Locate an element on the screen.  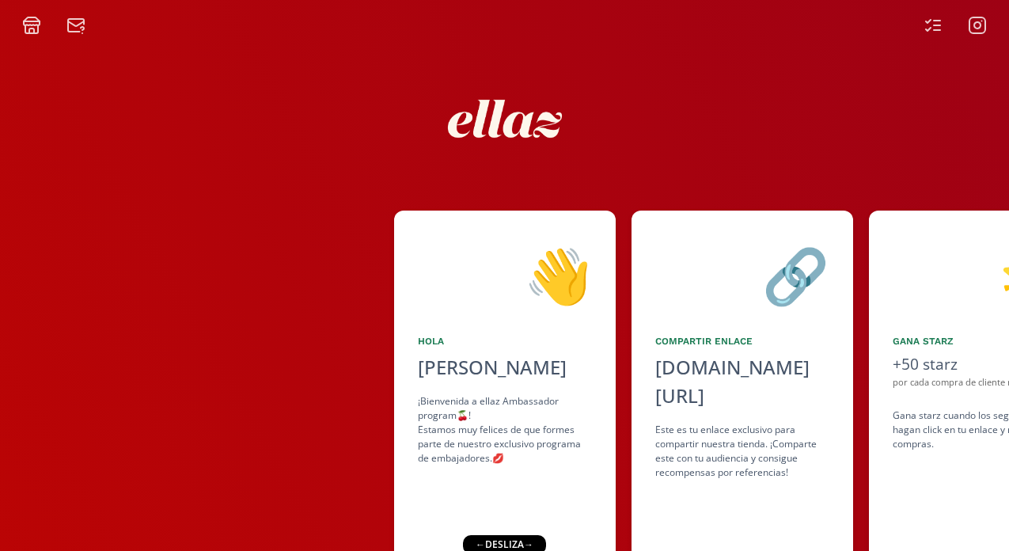
img: nKmKAABZpYV7 is located at coordinates (505, 119).